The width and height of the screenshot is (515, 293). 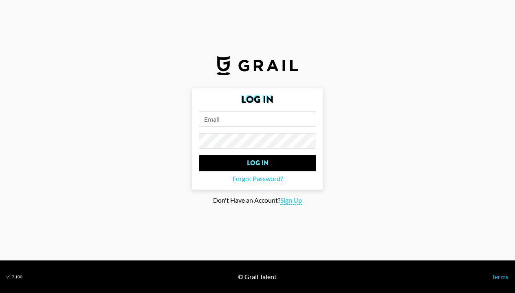 I want to click on h2: Log In, so click(x=257, y=100).